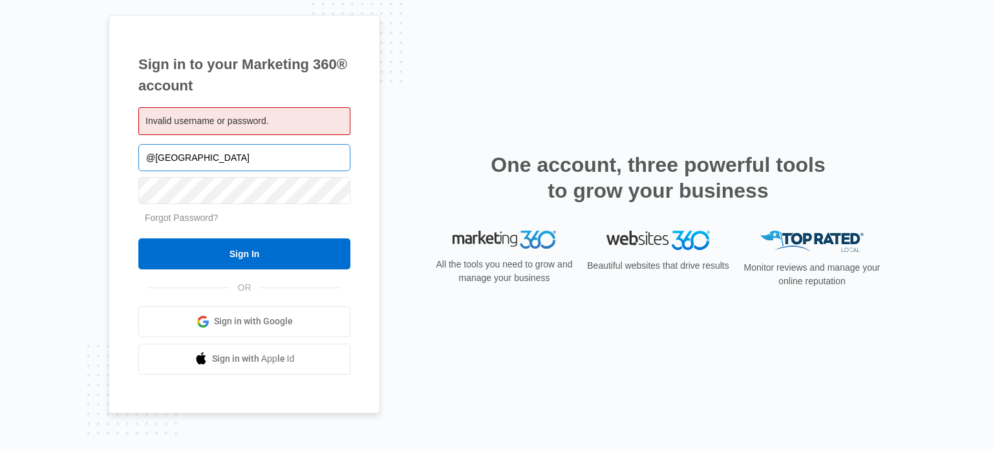 The width and height of the screenshot is (993, 449). What do you see at coordinates (658, 178) in the screenshot?
I see `h2: One account, three powerful tools to grow your business` at bounding box center [658, 178].